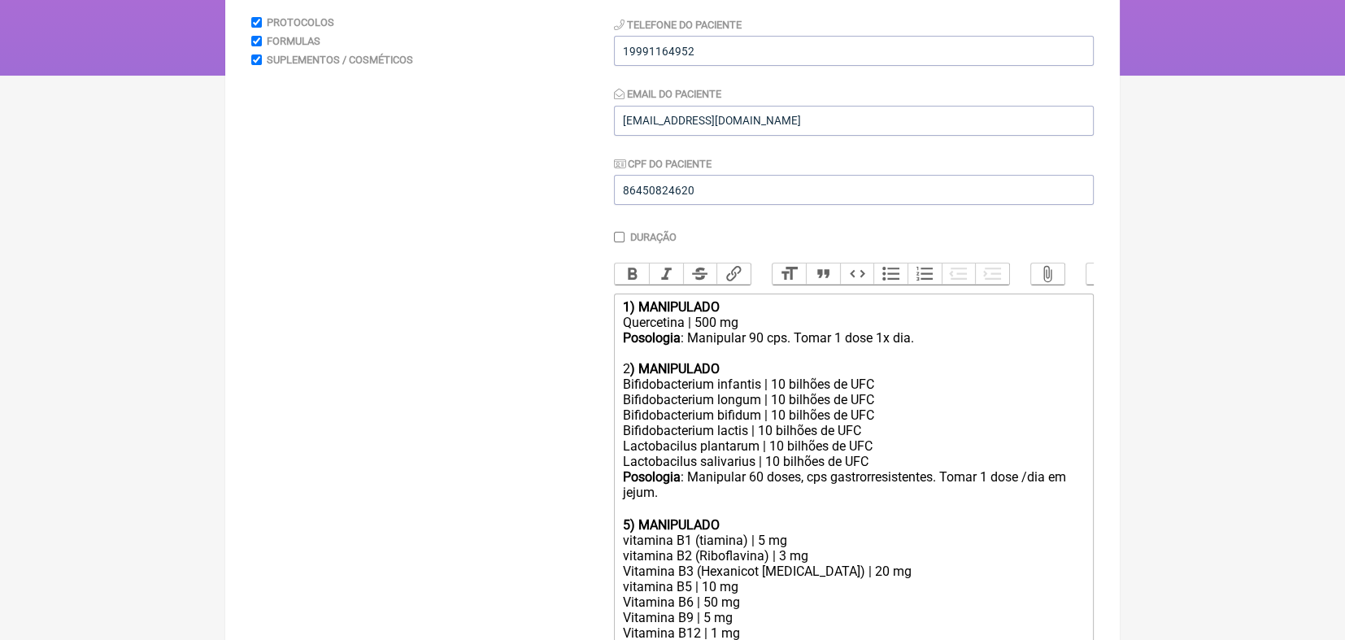  What do you see at coordinates (677, 24) in the screenshot?
I see `label: Telefone do Paciente` at bounding box center [677, 24].